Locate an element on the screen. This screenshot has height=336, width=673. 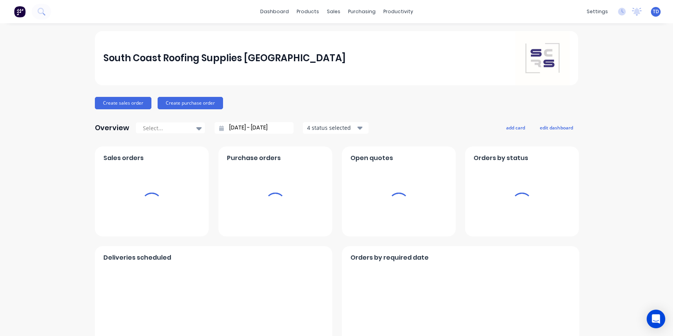
a: dashboard is located at coordinates (274, 12).